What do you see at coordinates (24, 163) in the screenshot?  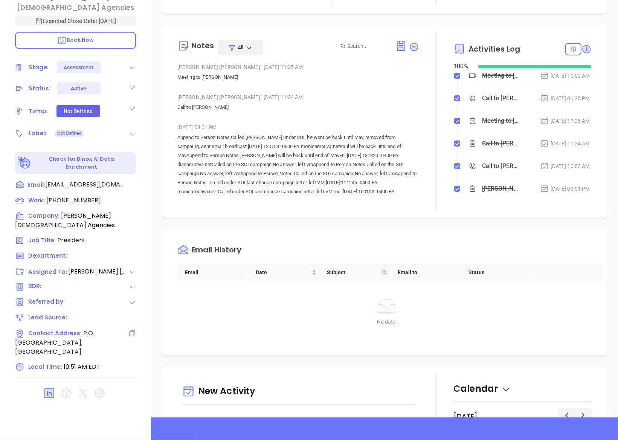 I see `img: Ai-Enrich-DaqCidB-.svg` at bounding box center [24, 163].